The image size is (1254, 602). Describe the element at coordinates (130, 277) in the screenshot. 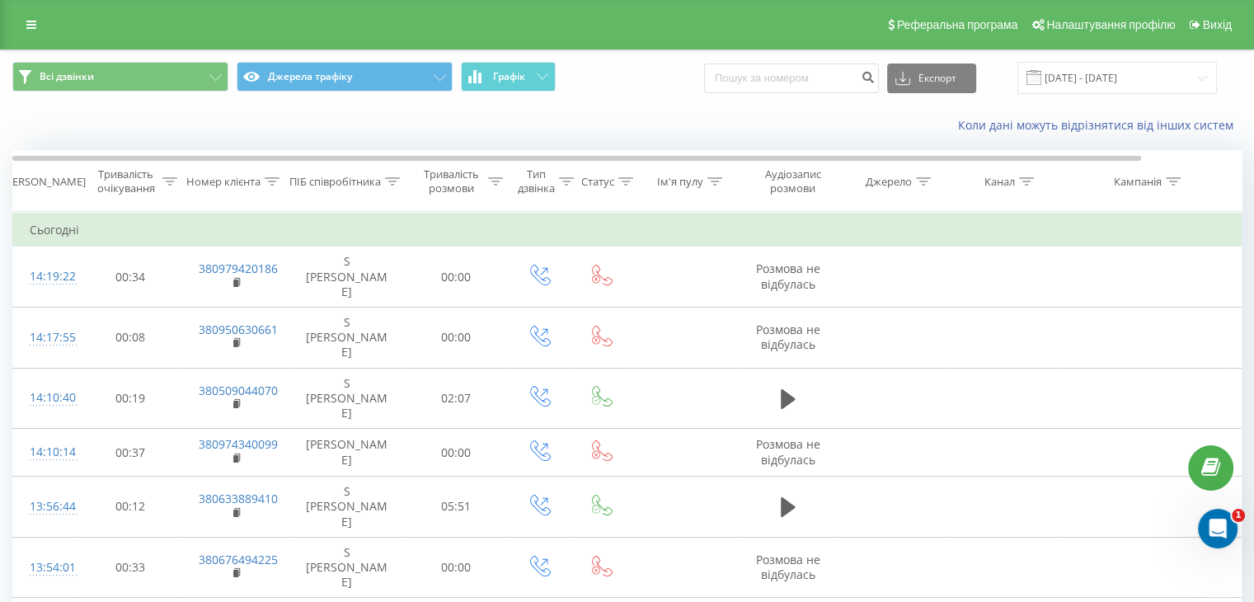

I see `td: 00:34` at that location.